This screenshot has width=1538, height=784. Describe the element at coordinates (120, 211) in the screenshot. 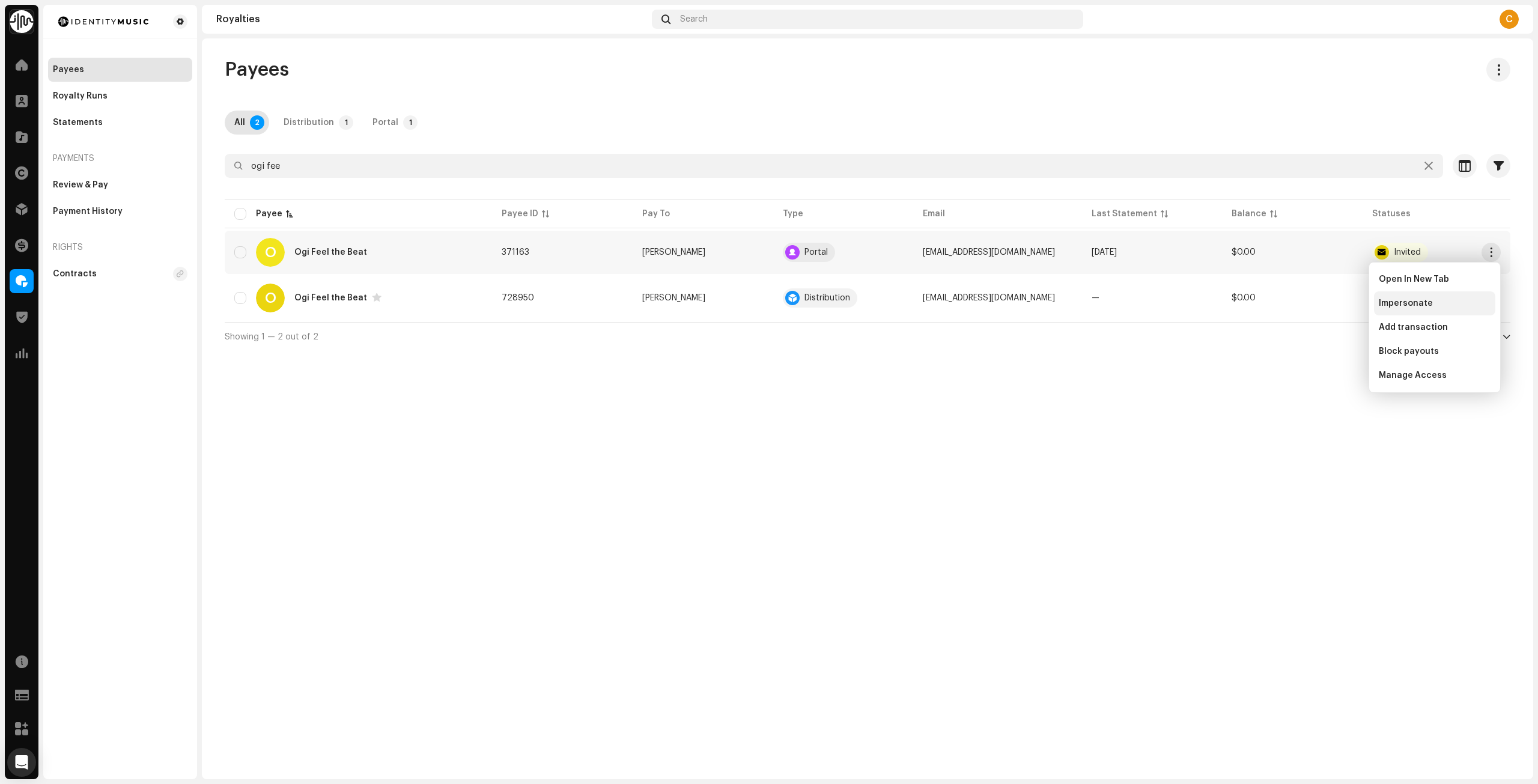

I see `re-m-nav-item: Payment History` at that location.